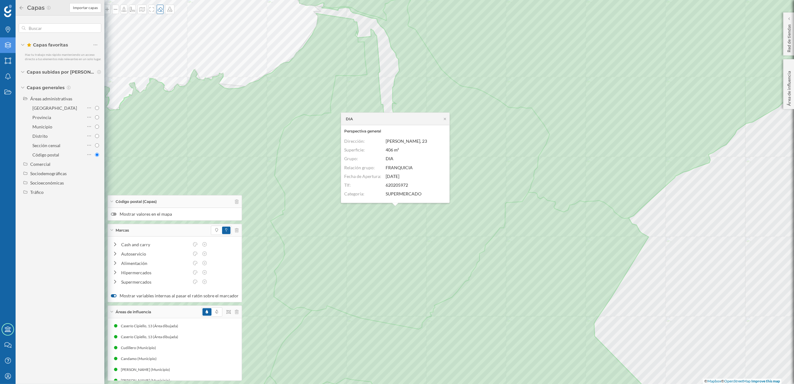  Describe the element at coordinates (23, 7) in the screenshot. I see `span: Soporte` at that location.